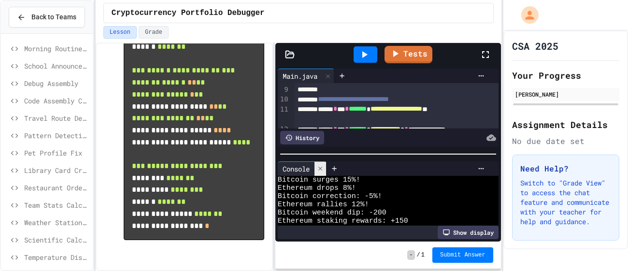 The image size is (628, 271). I want to click on button: Back to Teams, so click(47, 17).